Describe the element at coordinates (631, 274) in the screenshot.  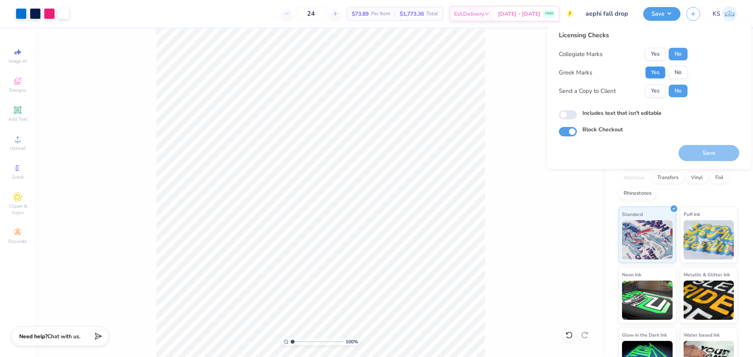
I see `span: Neon Ink` at that location.